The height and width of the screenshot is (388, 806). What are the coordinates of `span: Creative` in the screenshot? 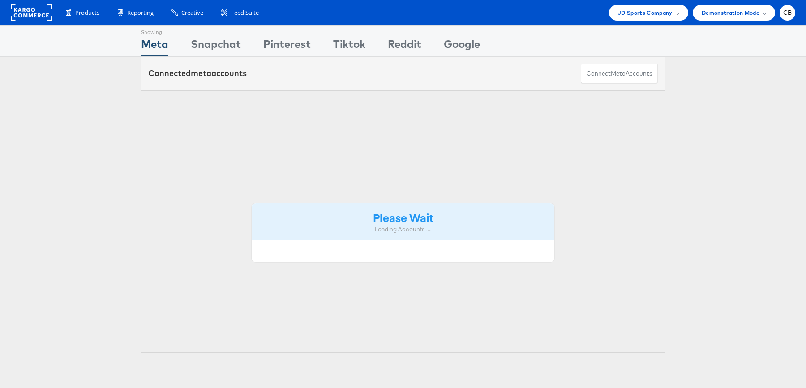 It's located at (192, 13).